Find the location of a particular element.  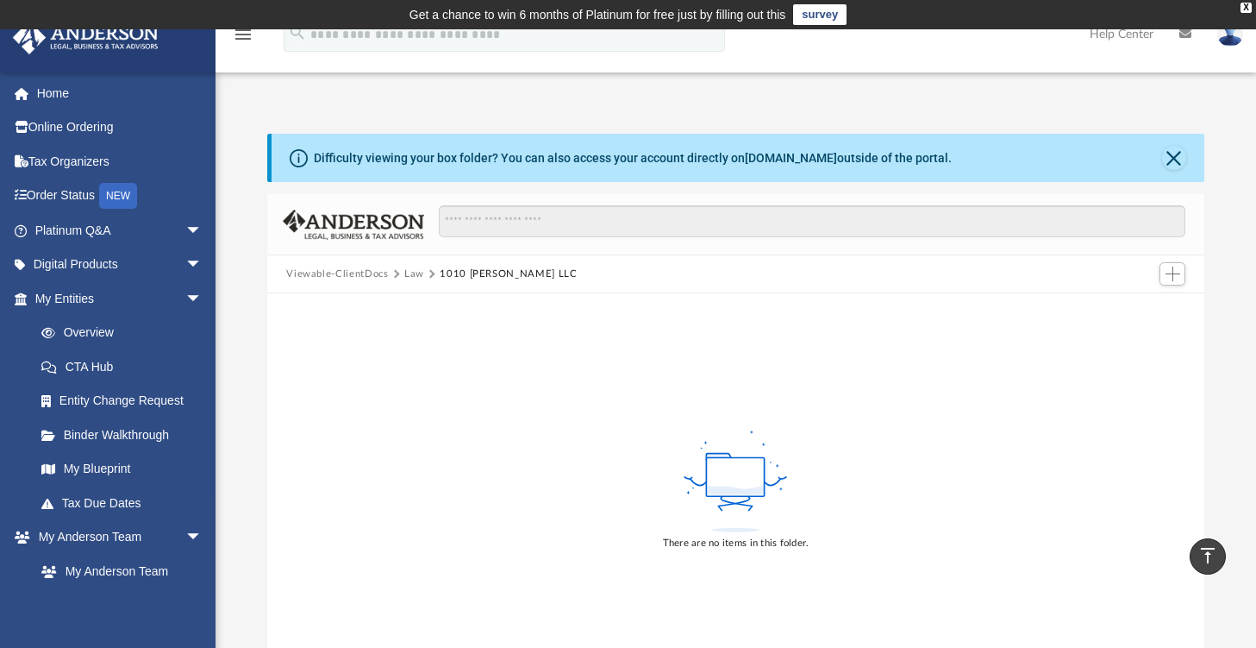

button: Add is located at coordinates (1173, 274).